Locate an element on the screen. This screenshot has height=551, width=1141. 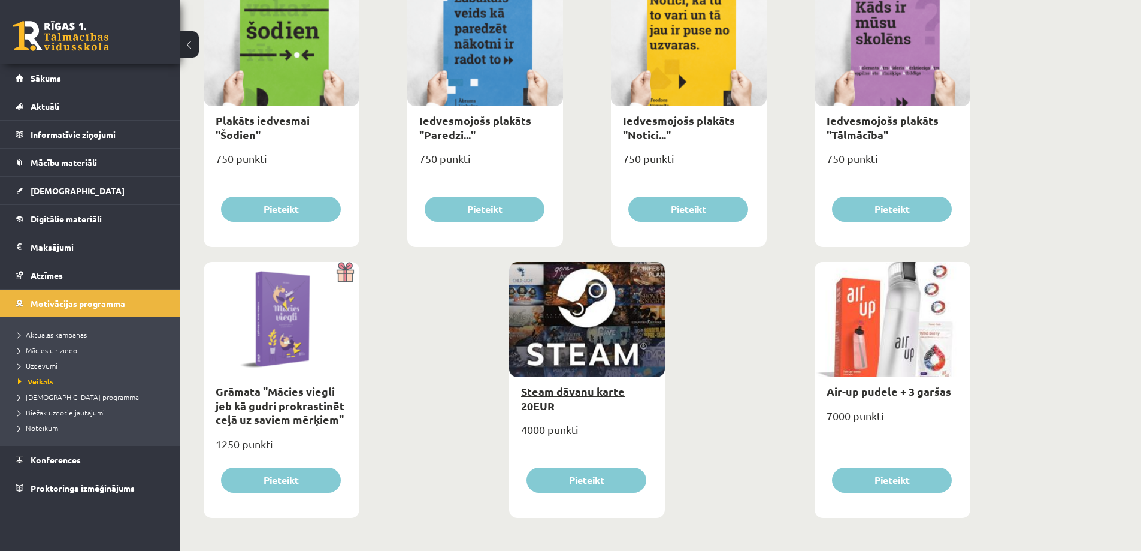
span: Motivācijas programma is located at coordinates (78, 303).